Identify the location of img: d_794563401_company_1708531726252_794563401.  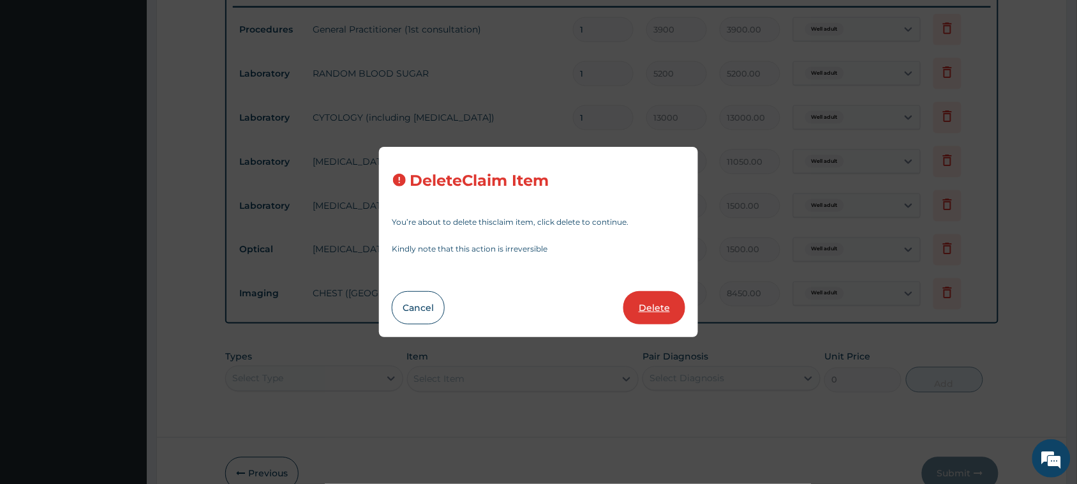
(38, 80).